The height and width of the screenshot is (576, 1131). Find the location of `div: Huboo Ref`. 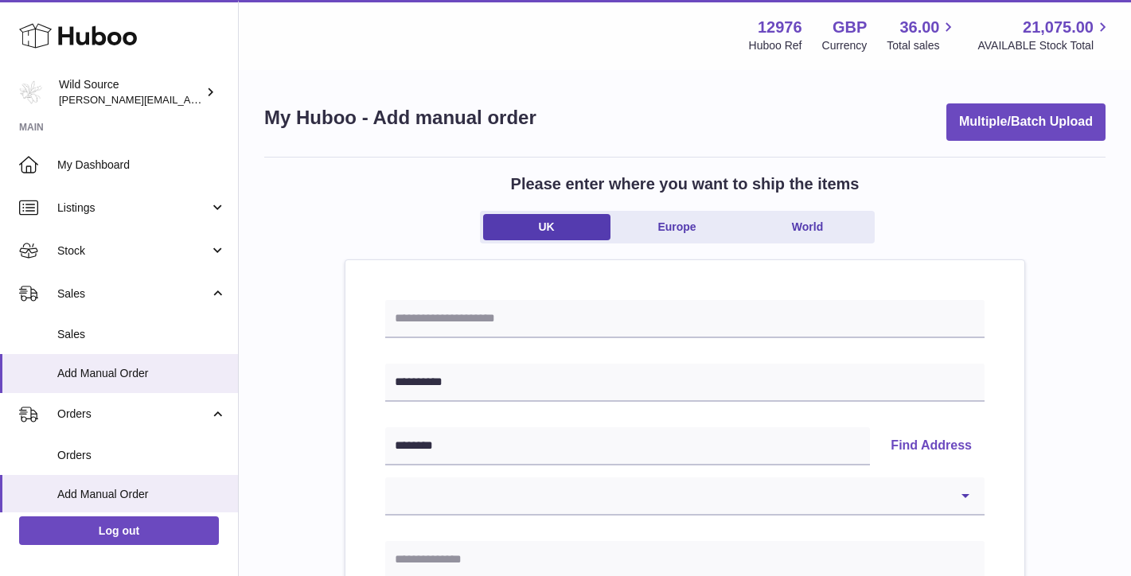

div: Huboo Ref is located at coordinates (775, 45).